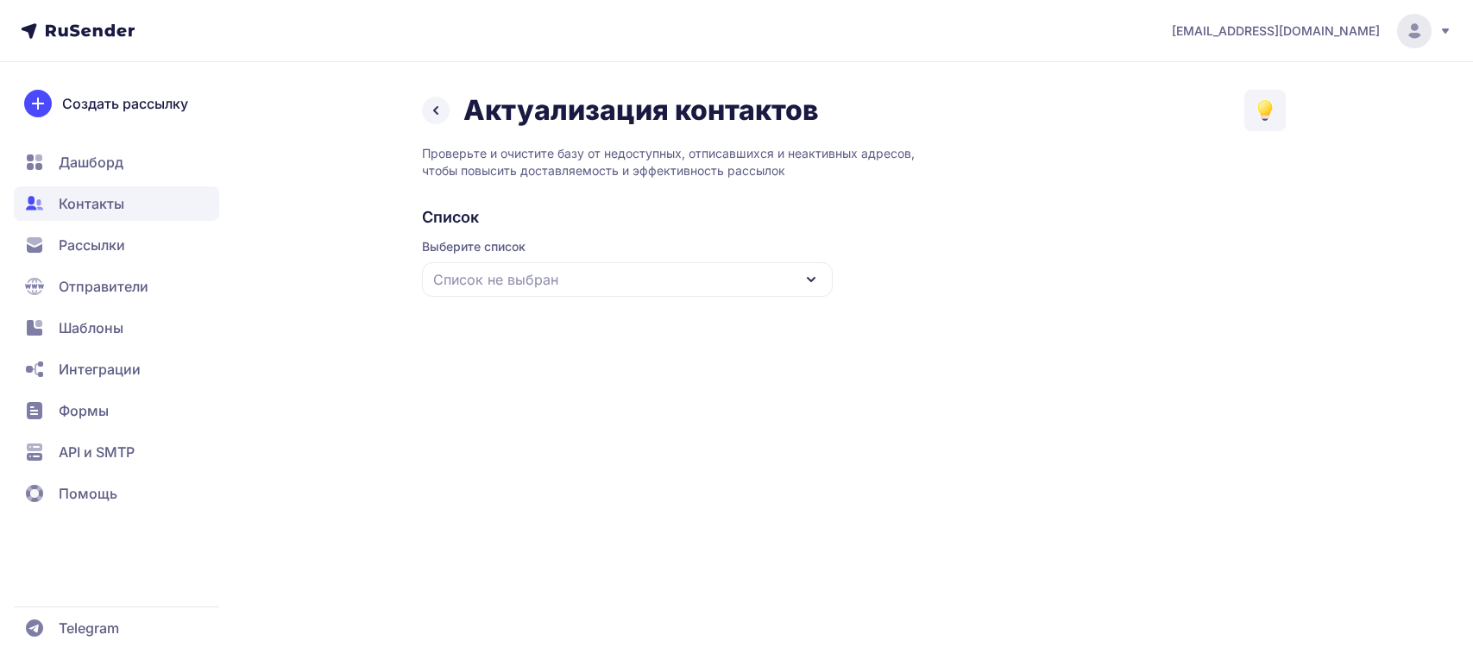 The image size is (1473, 666). Describe the element at coordinates (91, 162) in the screenshot. I see `span: Дашборд` at that location.